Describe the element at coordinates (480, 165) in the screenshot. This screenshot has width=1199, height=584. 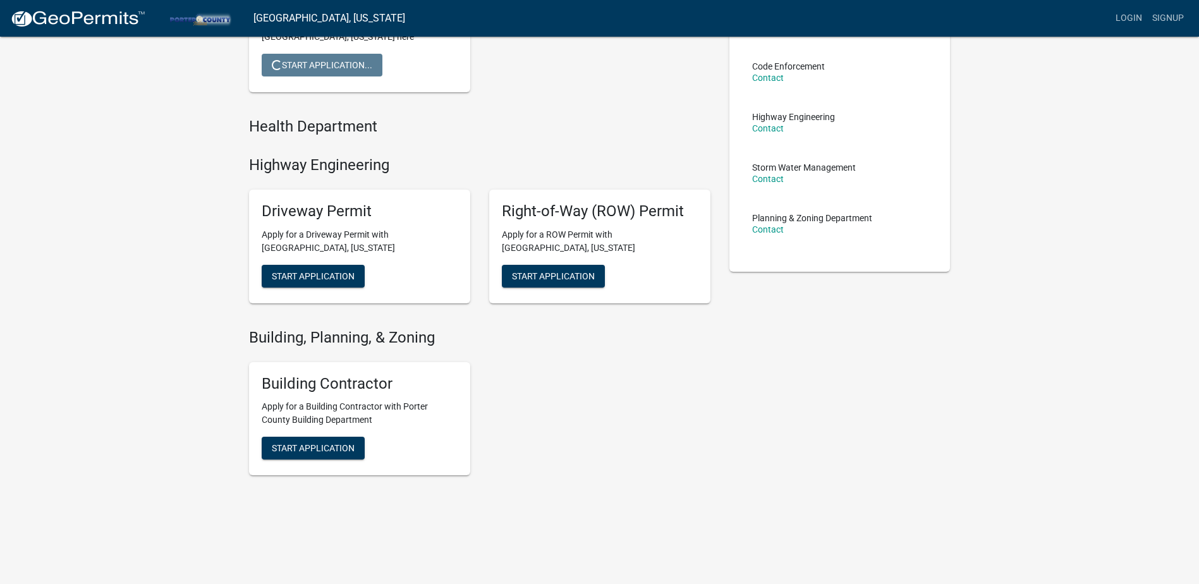
I see `h4: Highway Engineering` at that location.